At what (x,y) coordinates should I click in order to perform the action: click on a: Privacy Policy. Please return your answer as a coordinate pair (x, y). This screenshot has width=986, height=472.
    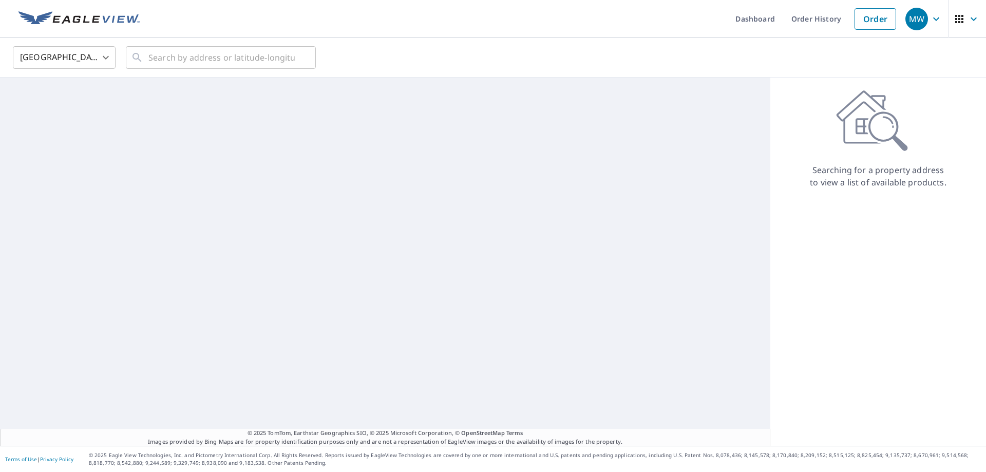
    Looking at the image, I should click on (56, 459).